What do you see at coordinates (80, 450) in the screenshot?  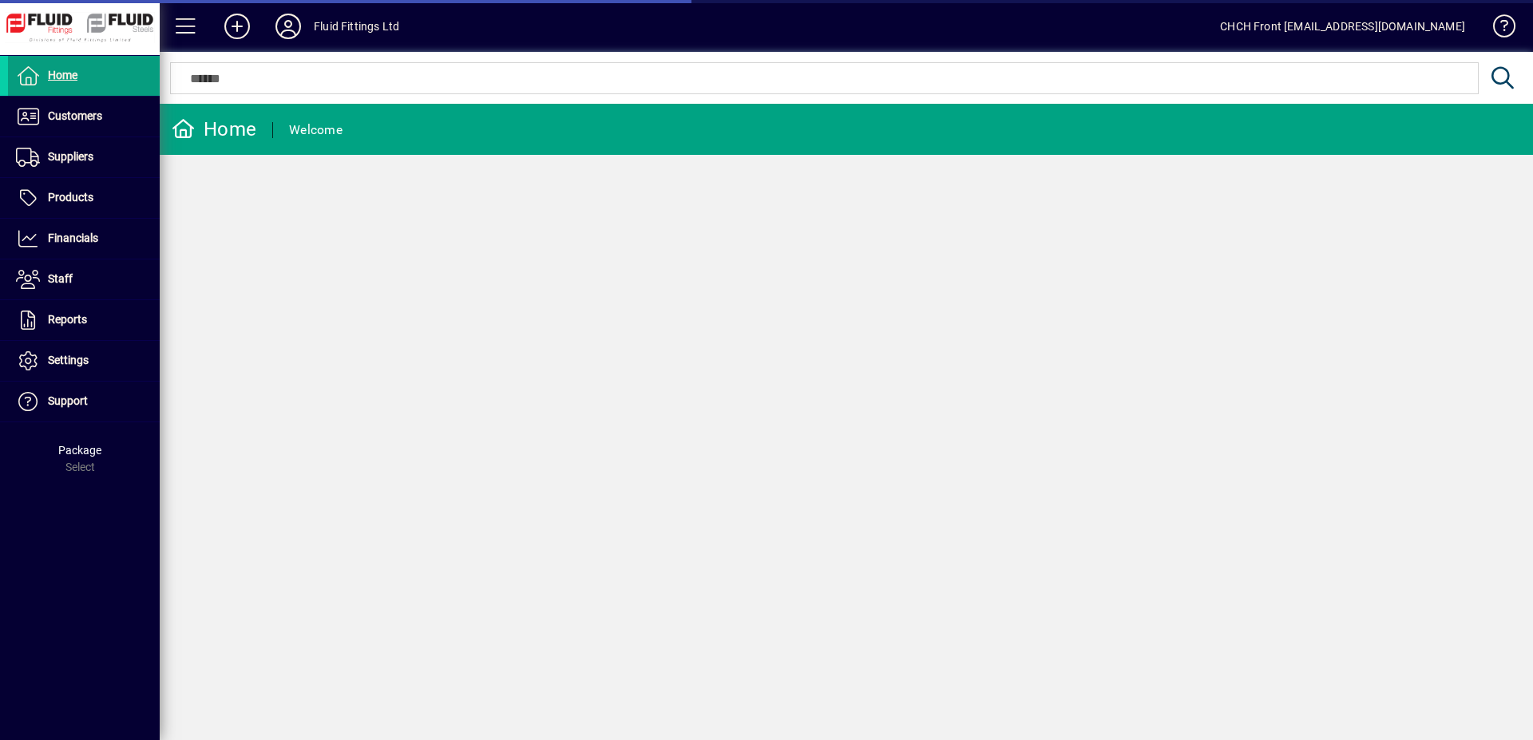 I see `span: Package` at bounding box center [80, 450].